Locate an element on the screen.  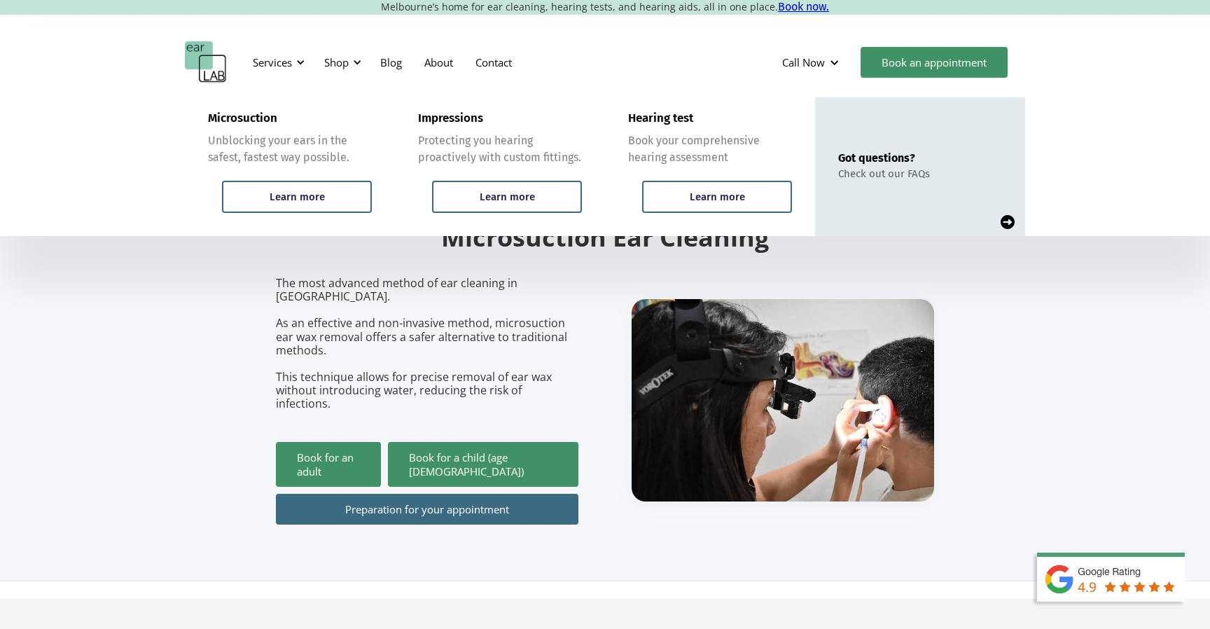
a: Hearing testBook your comprehensive hearing assessmentLearn more is located at coordinates (710, 167).